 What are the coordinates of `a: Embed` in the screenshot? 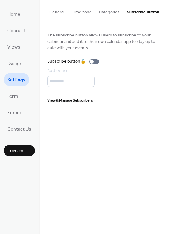 It's located at (15, 113).